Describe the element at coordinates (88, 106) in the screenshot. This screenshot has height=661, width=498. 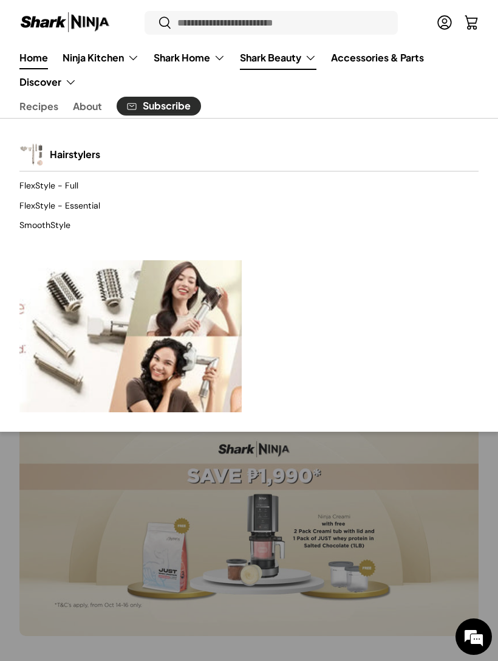
I see `a: About` at that location.